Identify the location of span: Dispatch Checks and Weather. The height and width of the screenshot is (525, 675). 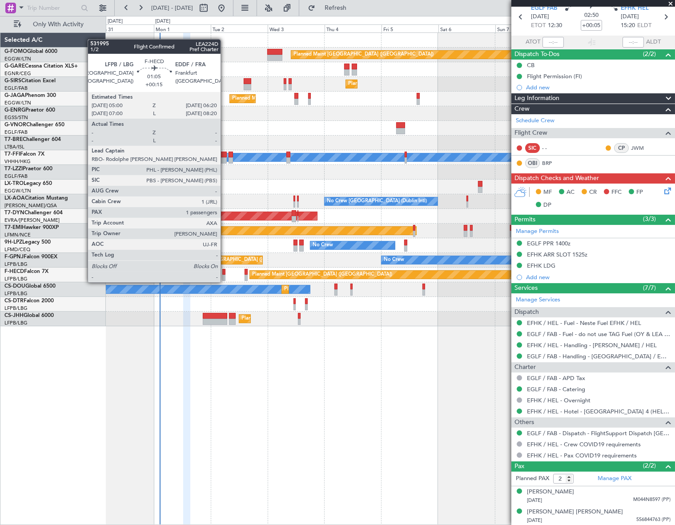
(557, 178).